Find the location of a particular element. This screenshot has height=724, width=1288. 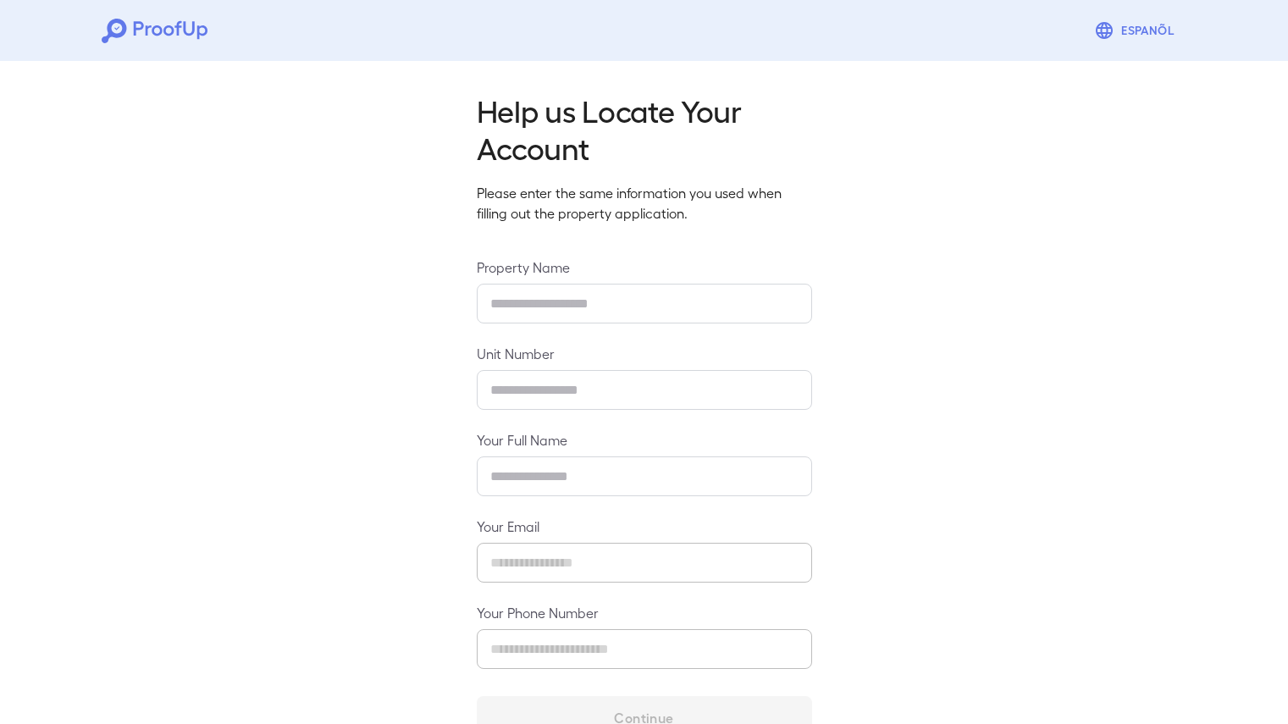

p: Please enter the same information you used when filling out the property application. is located at coordinates (644, 203).